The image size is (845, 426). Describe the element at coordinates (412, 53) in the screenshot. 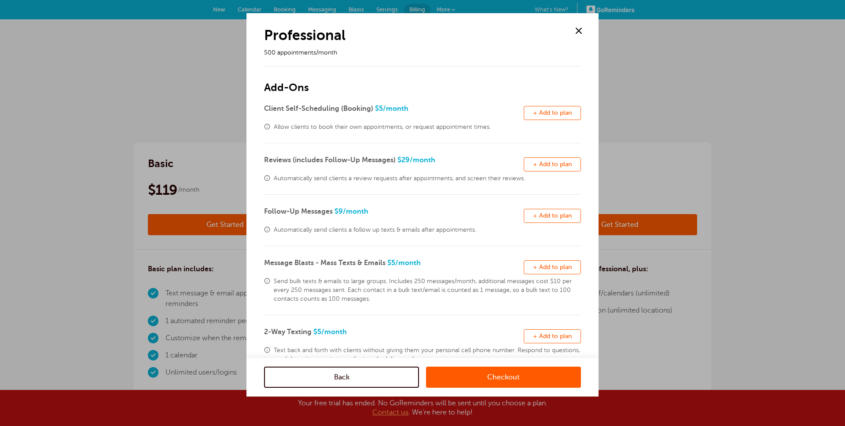

I see `p: 500 appointments/month` at that location.